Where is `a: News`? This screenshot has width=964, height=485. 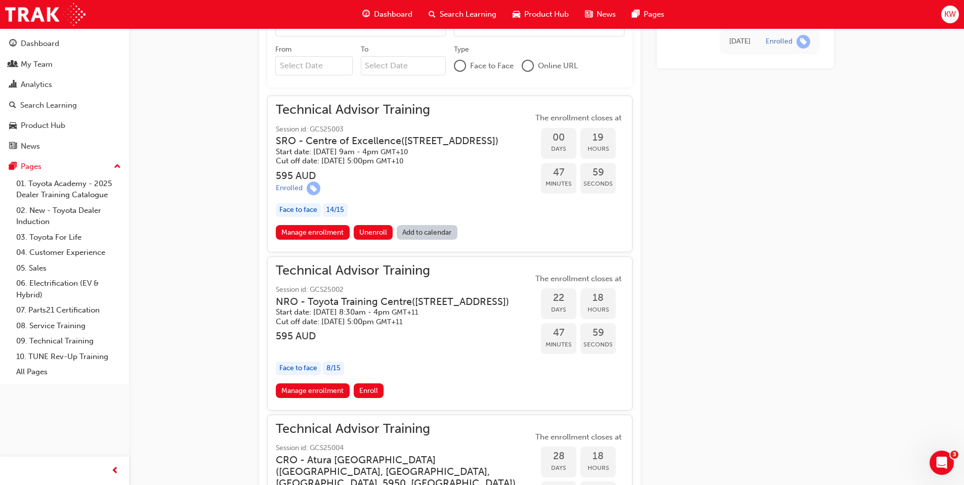
a: News is located at coordinates (64, 146).